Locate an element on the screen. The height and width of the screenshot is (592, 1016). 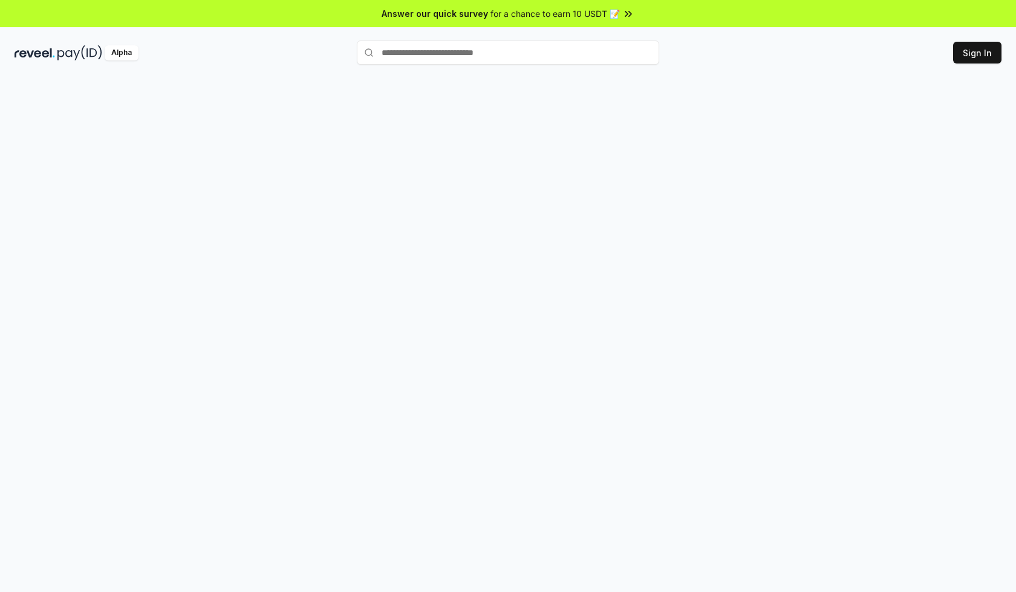
img: reveel_dark is located at coordinates (34, 53).